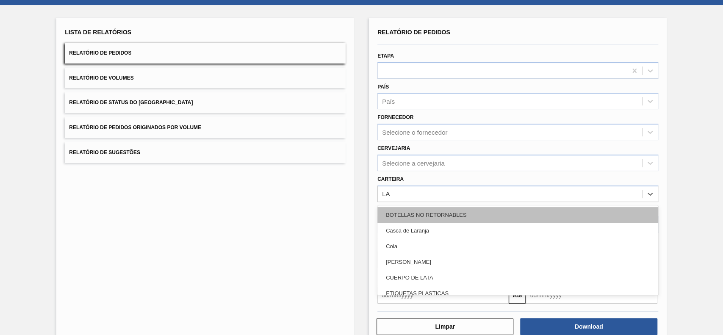  Describe the element at coordinates (105, 153) in the screenshot. I see `span: Relatório de Sugestões` at that location.